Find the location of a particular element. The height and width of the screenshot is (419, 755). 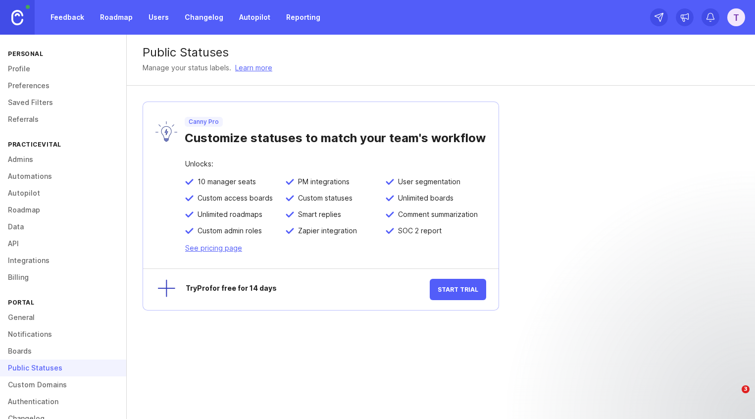

span: PM integrations is located at coordinates (322, 182).